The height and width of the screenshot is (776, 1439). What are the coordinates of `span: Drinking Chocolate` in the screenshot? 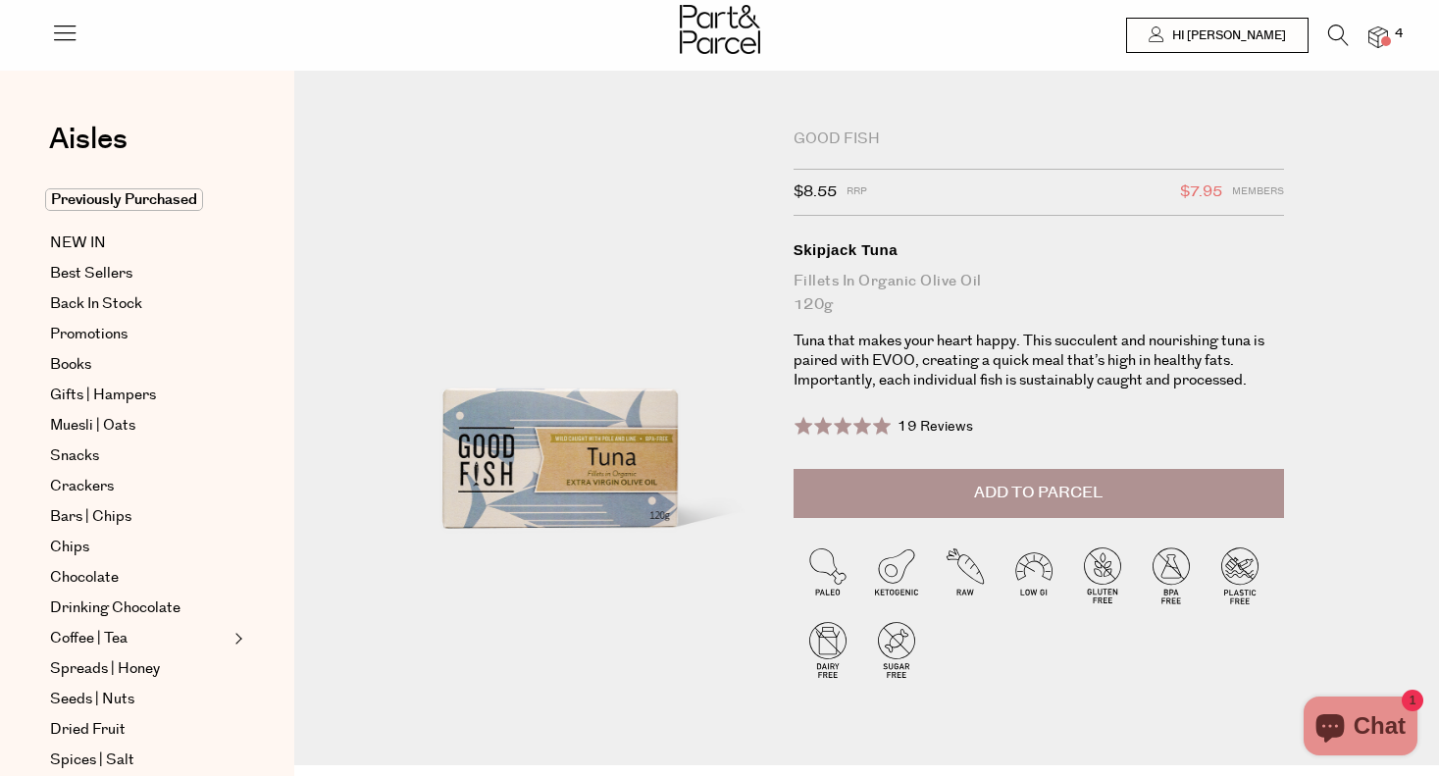 It's located at (115, 608).